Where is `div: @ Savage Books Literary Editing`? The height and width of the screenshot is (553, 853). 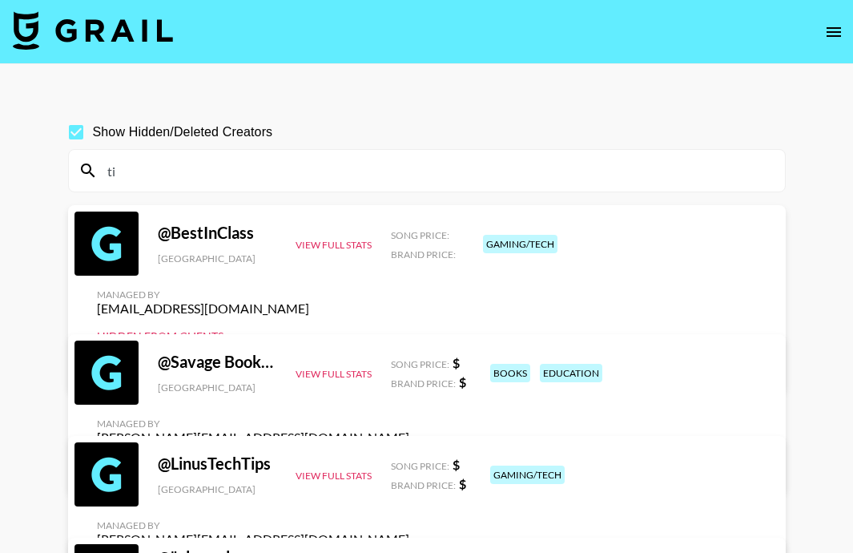
div: @ Savage Books Literary Editing is located at coordinates (217, 361).